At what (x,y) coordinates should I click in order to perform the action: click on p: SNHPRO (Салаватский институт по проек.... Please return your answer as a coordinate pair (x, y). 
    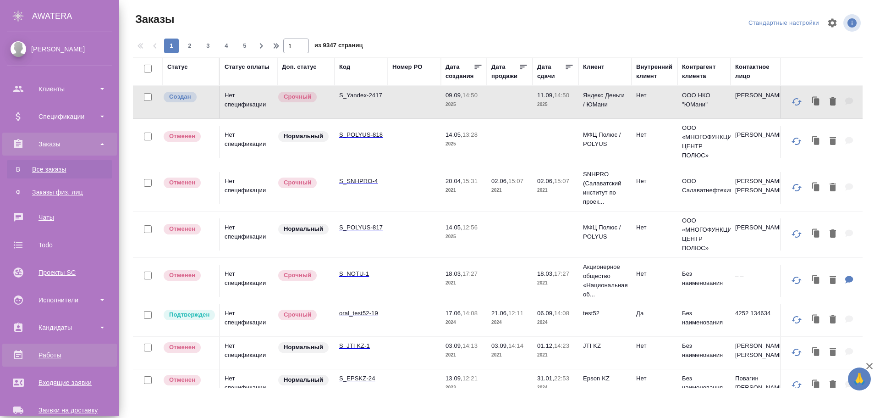
    Looking at the image, I should click on (605, 188).